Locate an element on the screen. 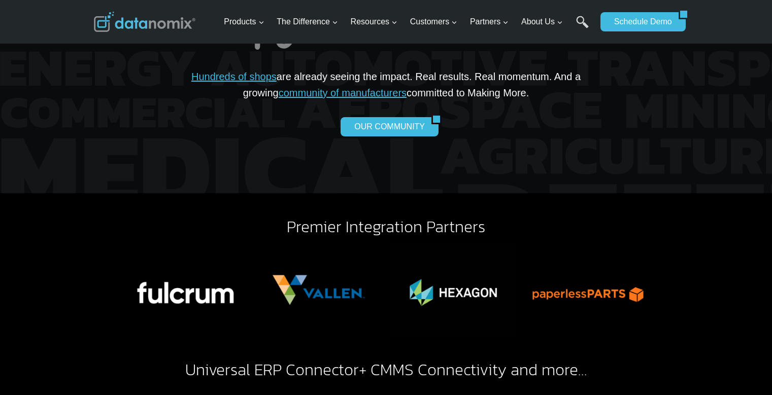 The height and width of the screenshot is (395, 772). a: community of manufacturers is located at coordinates (343, 93).